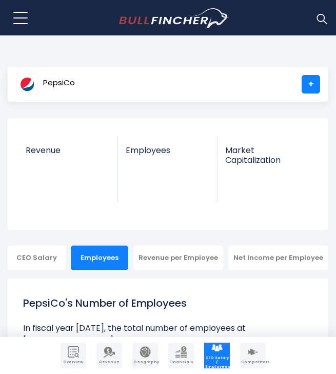 This screenshot has width=336, height=374. Describe the element at coordinates (268, 155) in the screenshot. I see `span: Market Capitalization` at that location.